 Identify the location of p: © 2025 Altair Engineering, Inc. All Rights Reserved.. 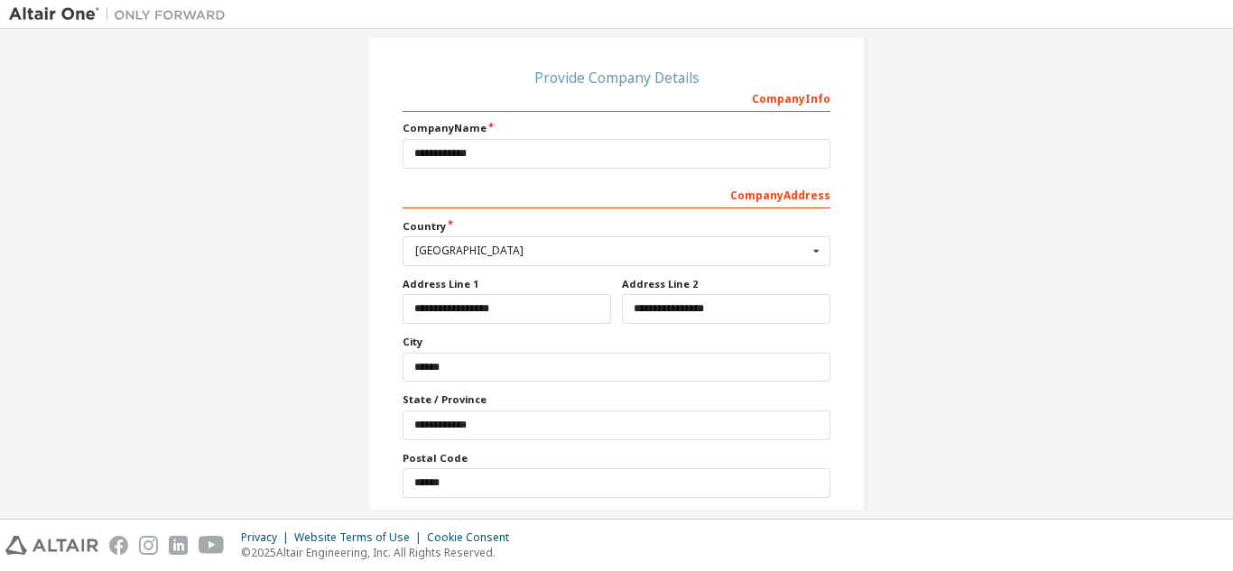
(380, 552).